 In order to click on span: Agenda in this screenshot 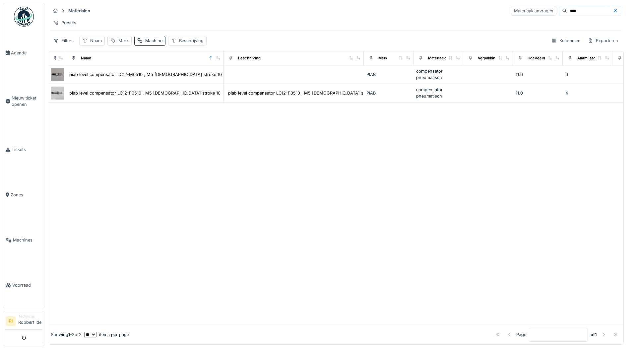, I will do `click(27, 53)`.